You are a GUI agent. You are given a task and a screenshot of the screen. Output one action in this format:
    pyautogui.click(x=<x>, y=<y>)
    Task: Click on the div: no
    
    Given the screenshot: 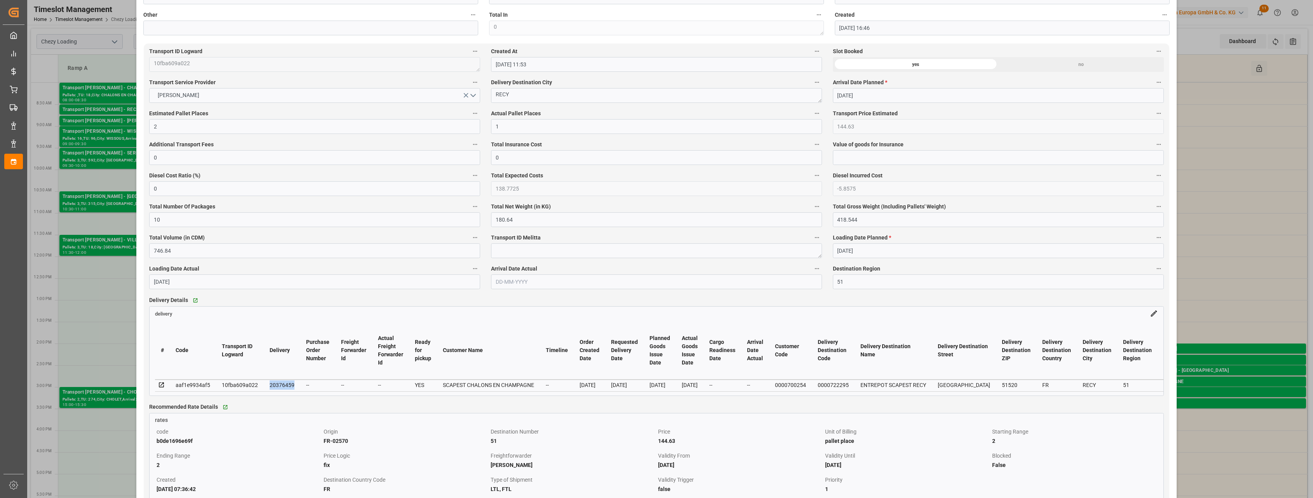 What is the action you would take?
    pyautogui.click(x=1081, y=64)
    